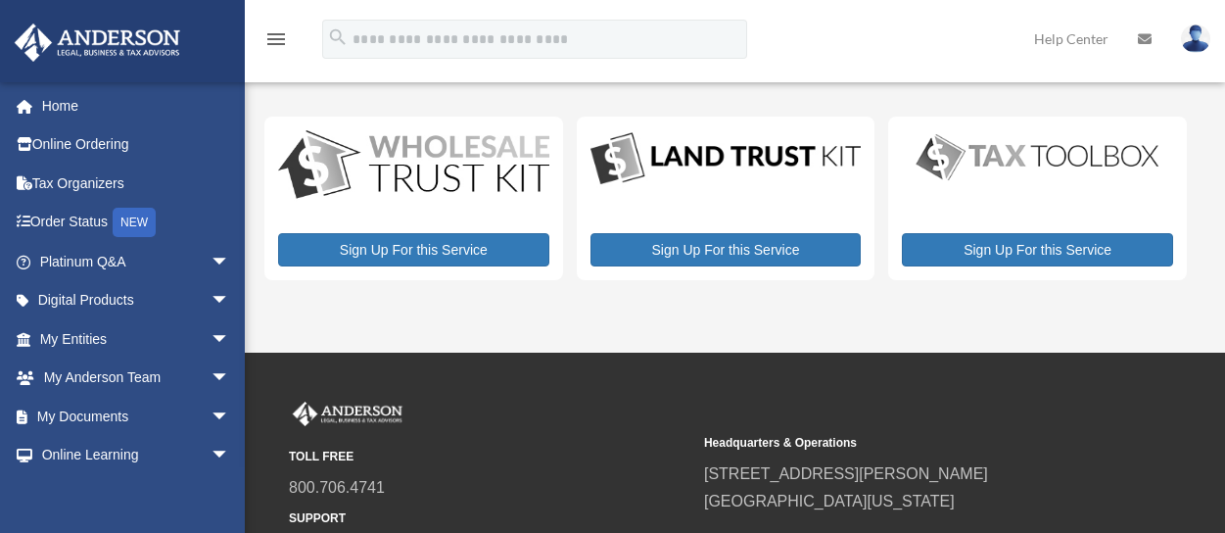 The height and width of the screenshot is (533, 1225). Describe the element at coordinates (136, 183) in the screenshot. I see `a: Tax Organizers` at that location.